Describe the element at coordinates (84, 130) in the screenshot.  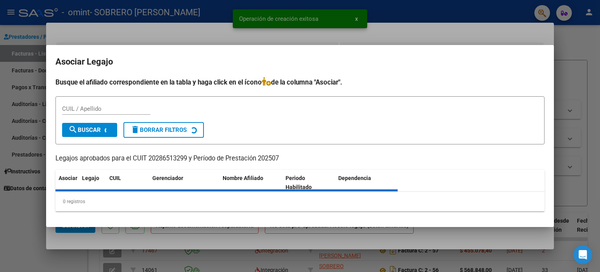
I see `span: Buscar` at that location.